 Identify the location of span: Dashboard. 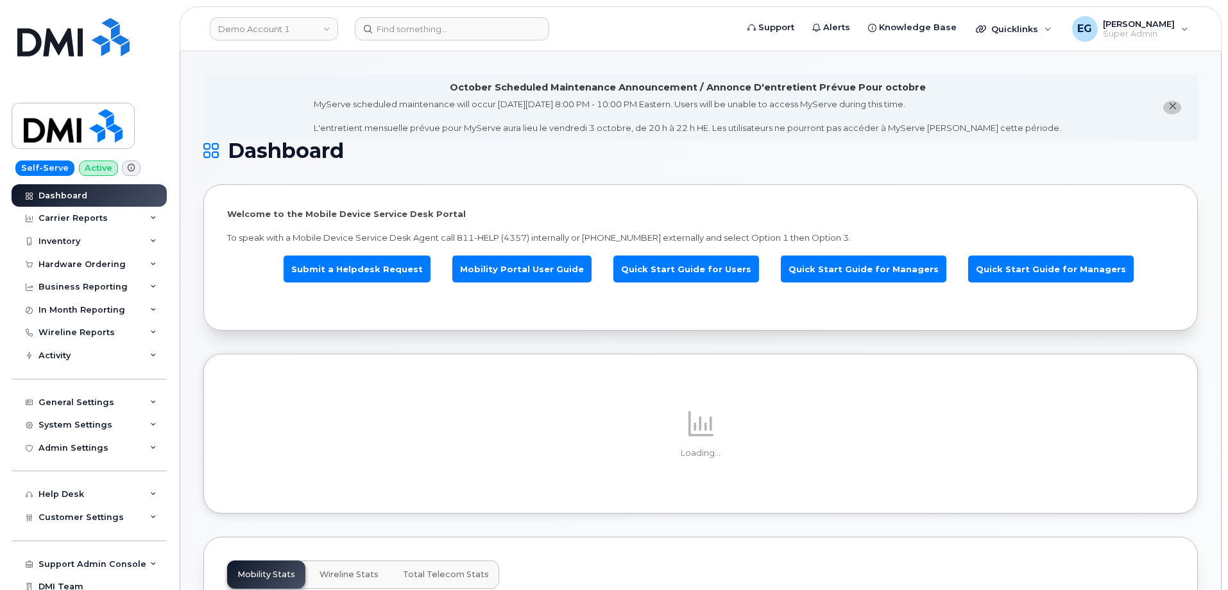
(286, 151).